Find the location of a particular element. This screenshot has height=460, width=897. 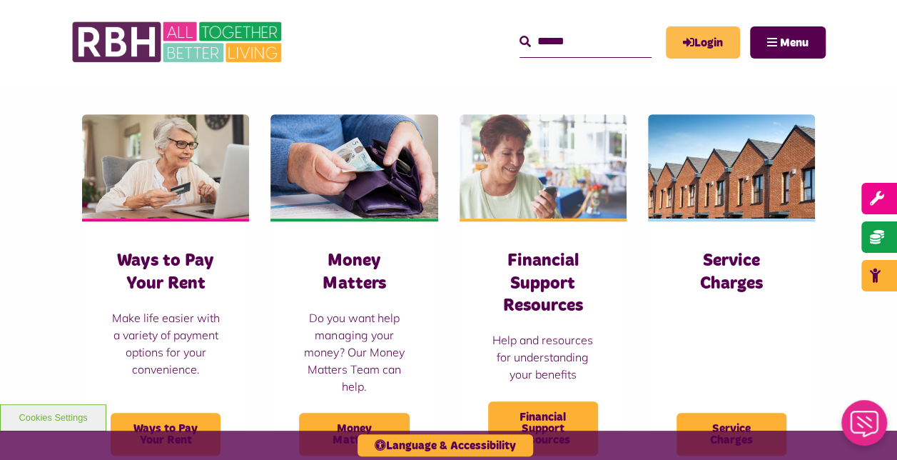

div: Close Web Assistant is located at coordinates (31, 27).